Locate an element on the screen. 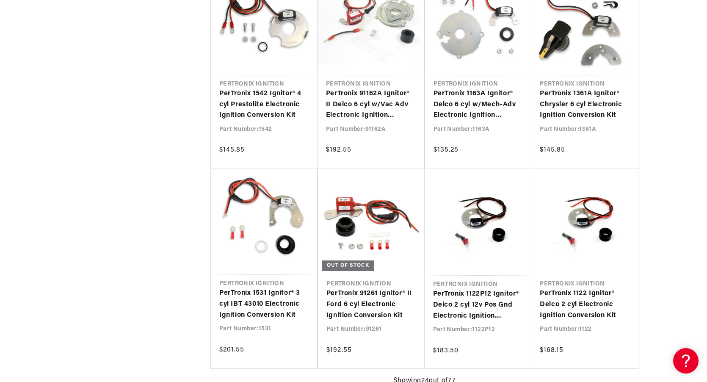 The height and width of the screenshot is (382, 707). a: PerTronix 1531 Ignitor® 3 cyl IBT 43010 Electronic Ignition Conversion Kit is located at coordinates (264, 304).